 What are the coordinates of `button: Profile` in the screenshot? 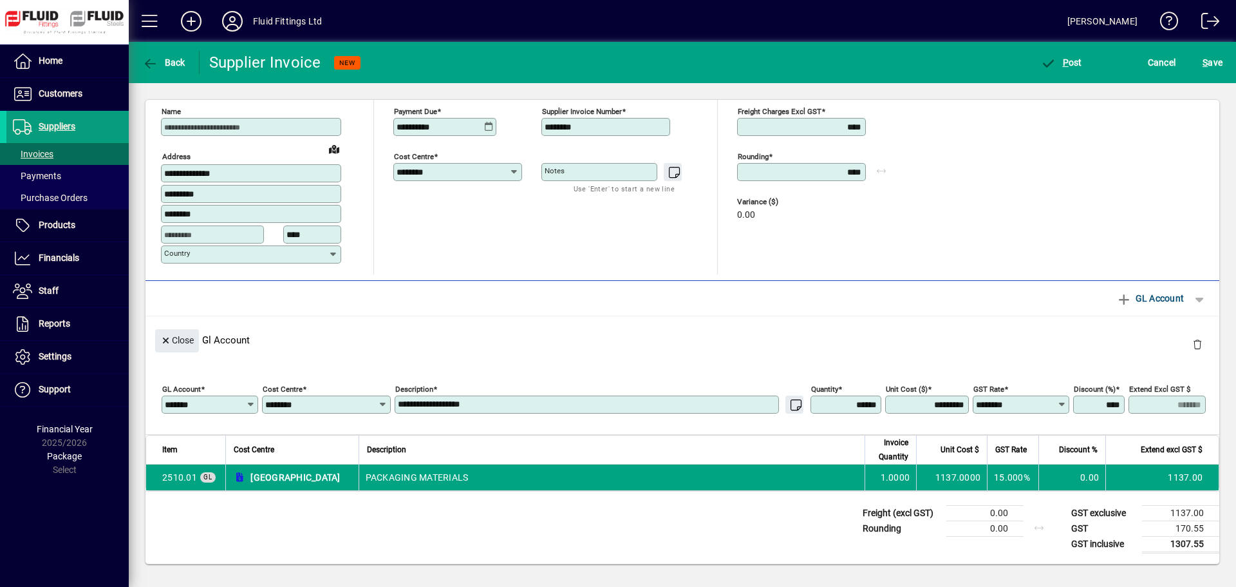 It's located at (232, 21).